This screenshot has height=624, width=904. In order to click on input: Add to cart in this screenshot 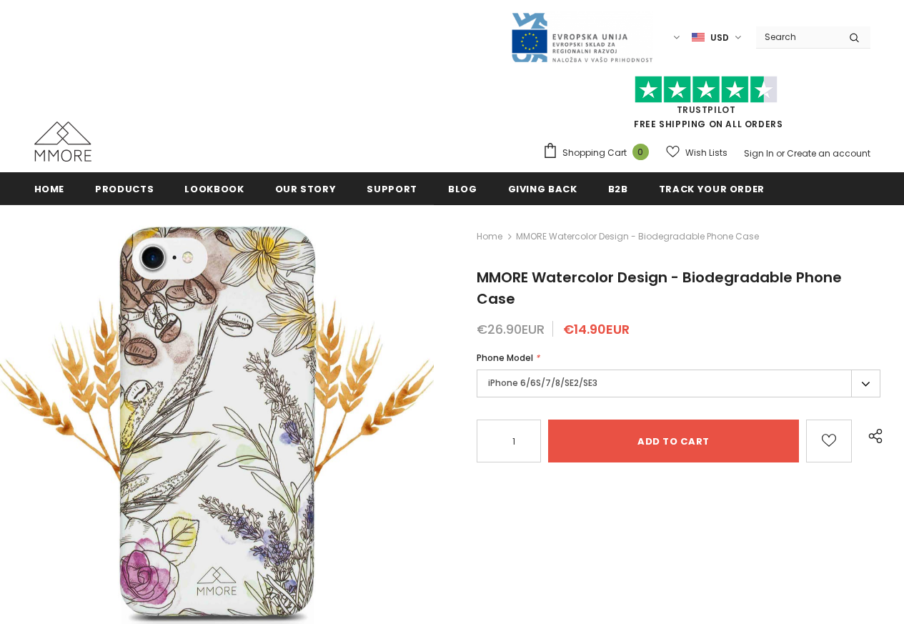, I will do `click(673, 441)`.